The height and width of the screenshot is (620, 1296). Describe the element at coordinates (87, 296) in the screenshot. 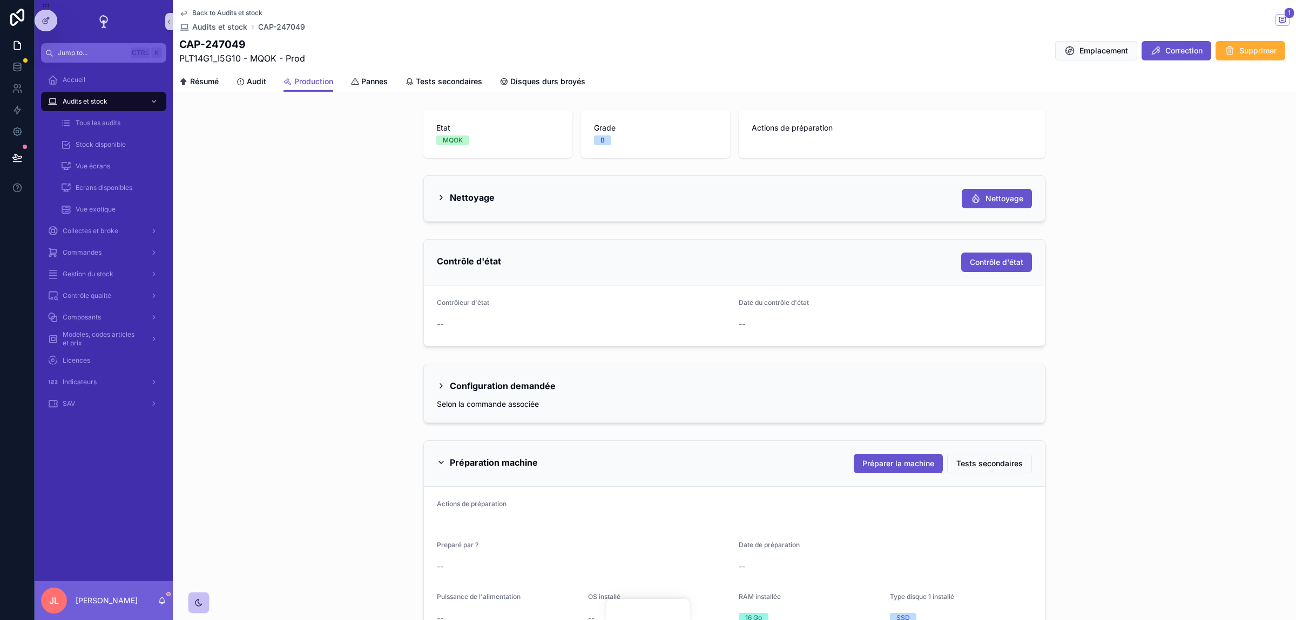

I see `span: Contrôle qualité` at that location.